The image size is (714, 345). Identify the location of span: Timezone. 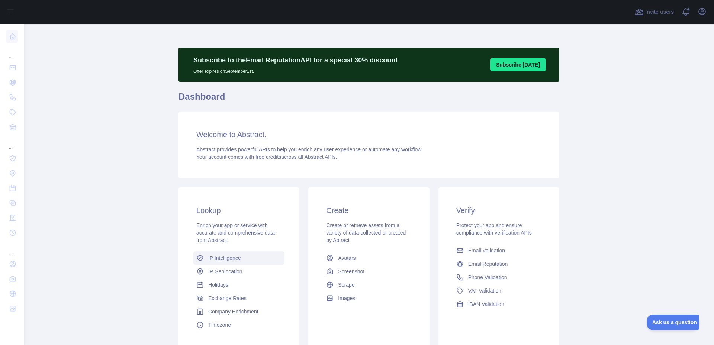
(220, 325).